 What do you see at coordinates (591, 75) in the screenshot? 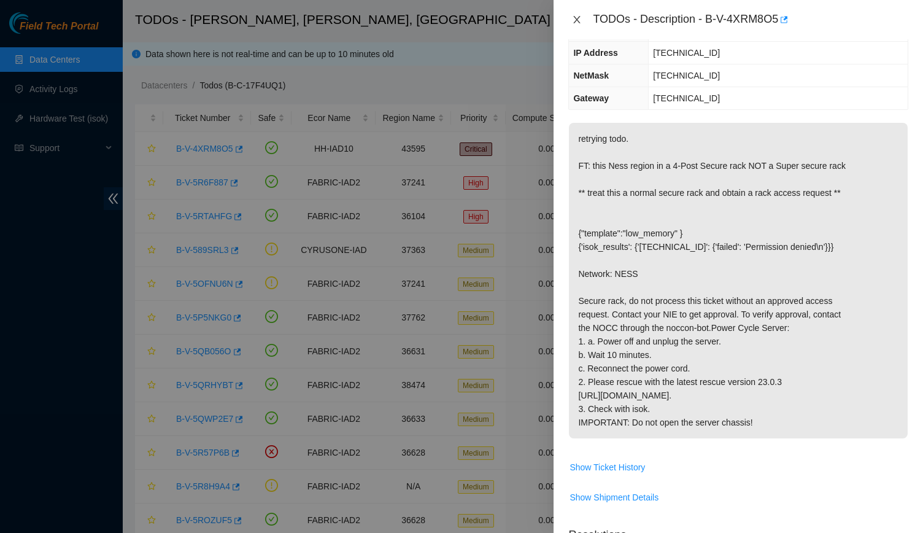
I see `span: NetMask` at bounding box center [591, 75].